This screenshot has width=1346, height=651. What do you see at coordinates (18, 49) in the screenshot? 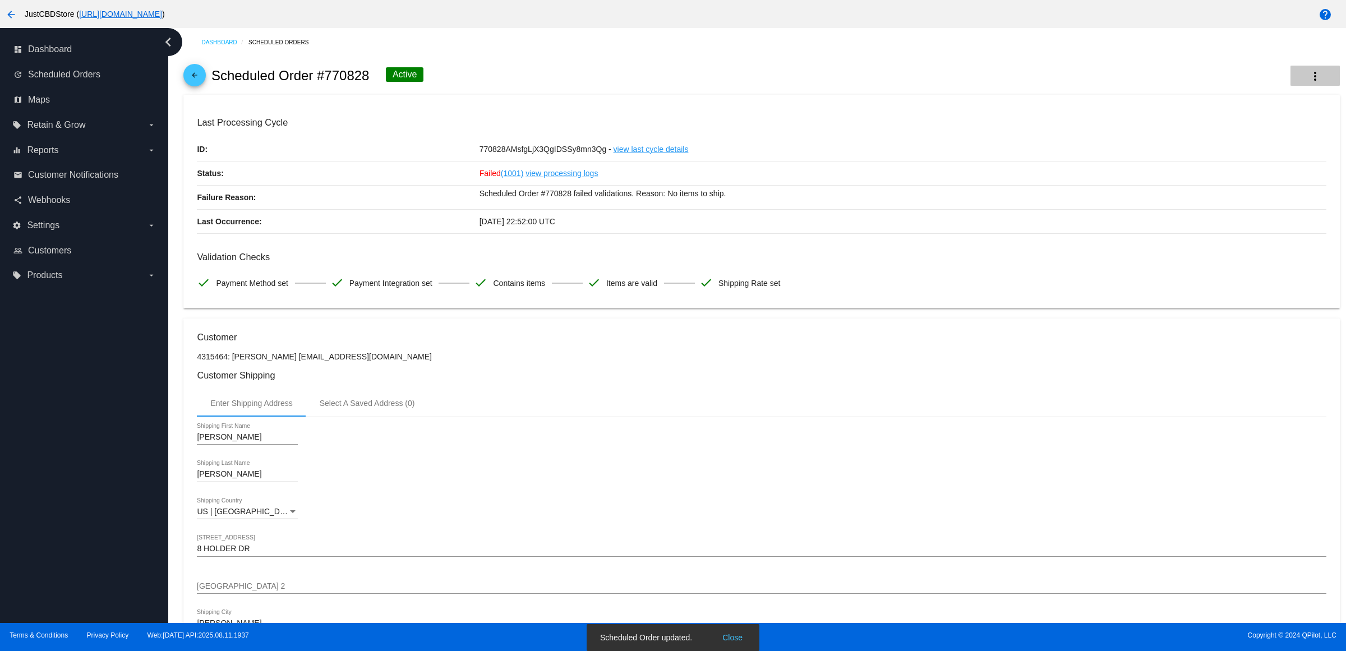
I see `i: dashboard` at bounding box center [18, 49].